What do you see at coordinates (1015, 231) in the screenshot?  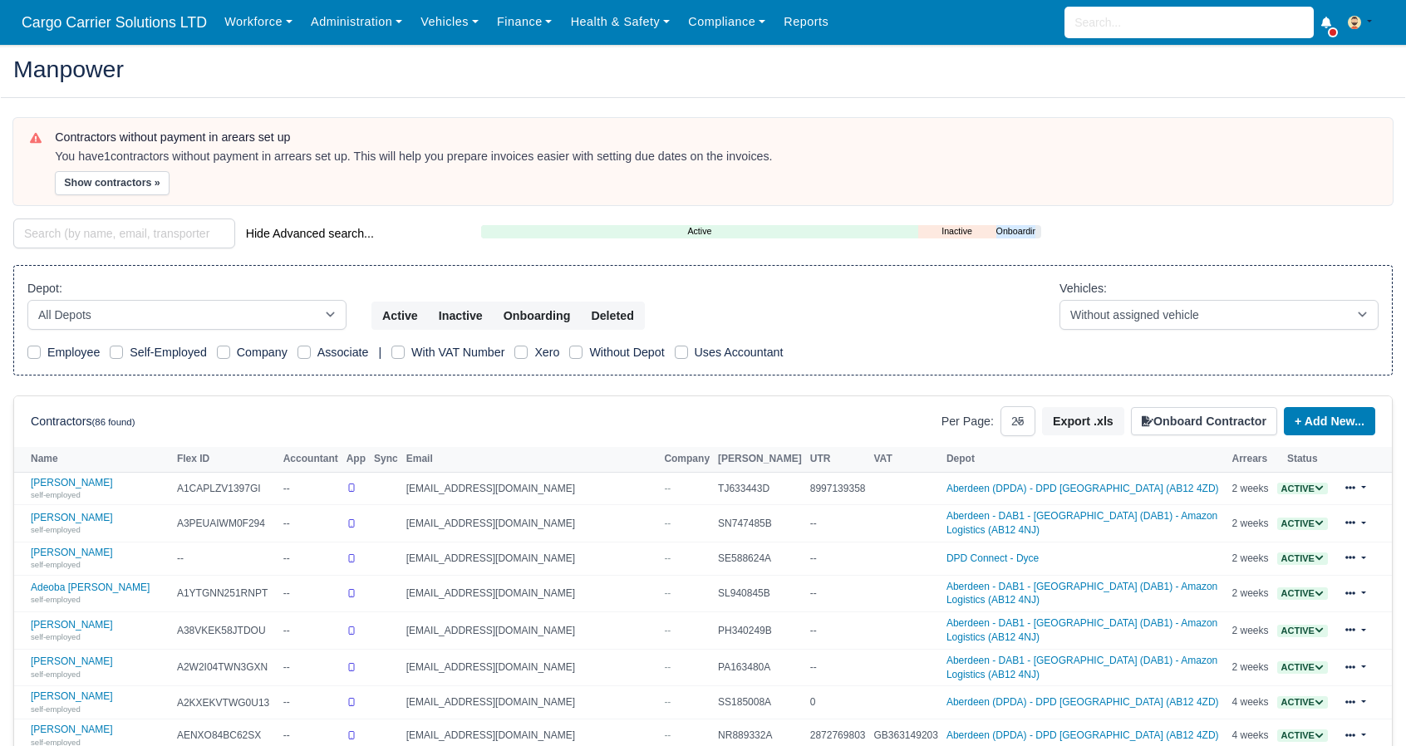 I see `a: Onboarding` at bounding box center [1015, 231].